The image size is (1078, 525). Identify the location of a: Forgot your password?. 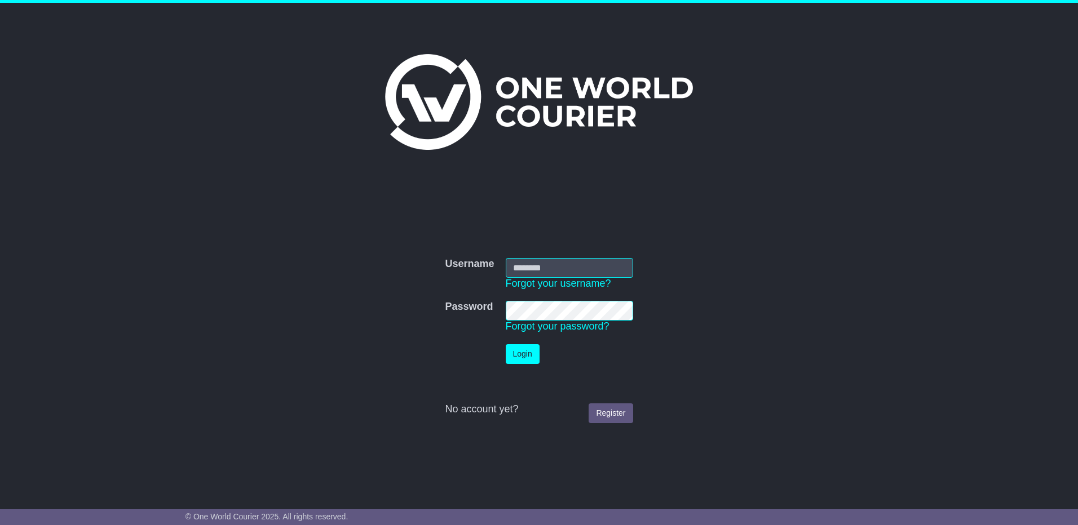
(557, 326).